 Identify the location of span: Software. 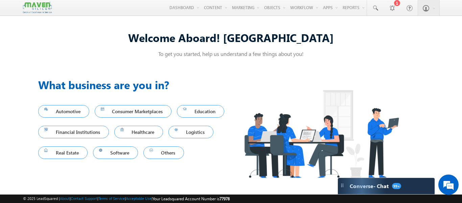
(116, 152).